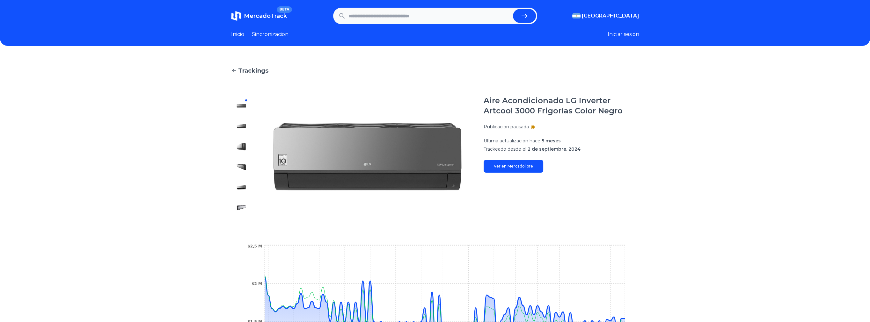  What do you see at coordinates (435, 71) in the screenshot?
I see `a: Trackings` at bounding box center [435, 71].